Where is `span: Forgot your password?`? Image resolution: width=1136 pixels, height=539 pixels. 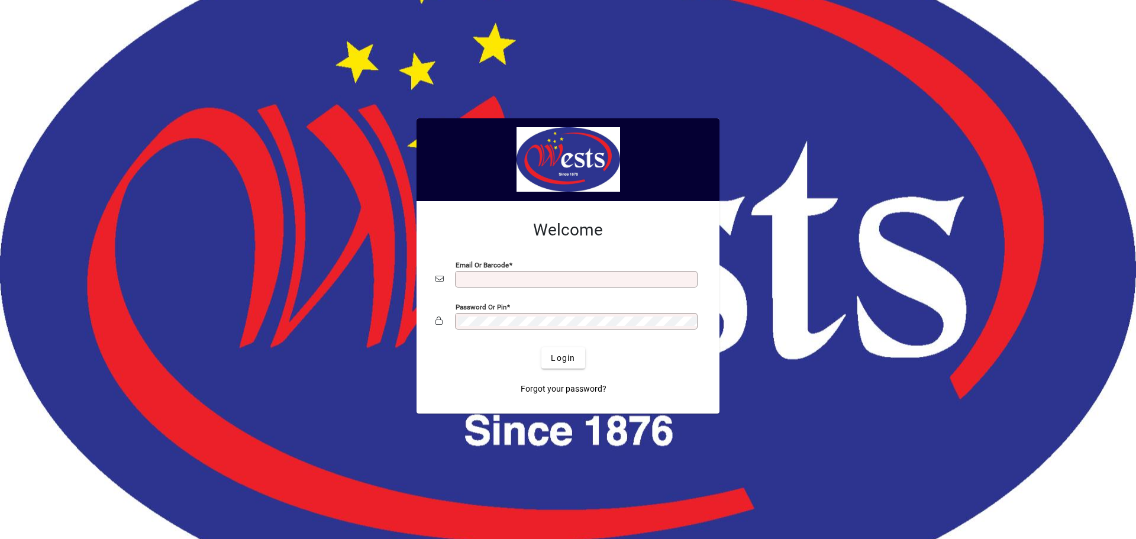
span: Forgot your password? is located at coordinates (563, 389).